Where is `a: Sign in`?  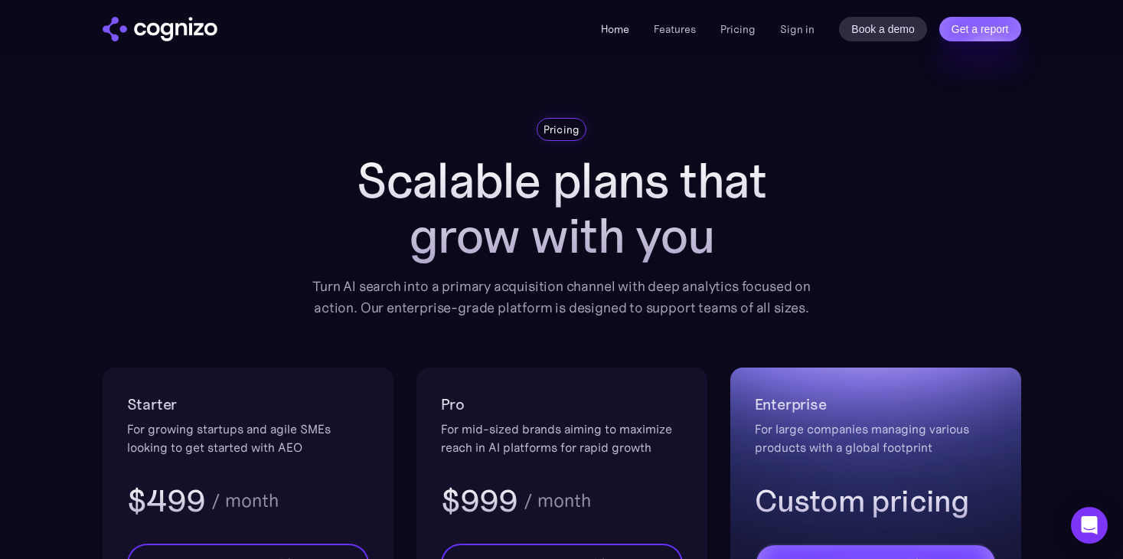 a: Sign in is located at coordinates (797, 29).